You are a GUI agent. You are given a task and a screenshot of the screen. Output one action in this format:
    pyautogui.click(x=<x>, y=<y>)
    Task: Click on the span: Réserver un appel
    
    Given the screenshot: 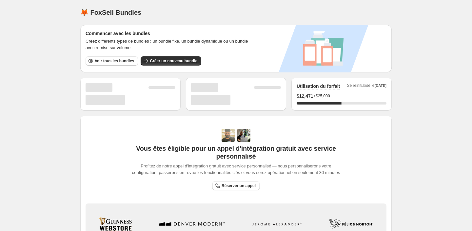 What is the action you would take?
    pyautogui.click(x=238, y=186)
    